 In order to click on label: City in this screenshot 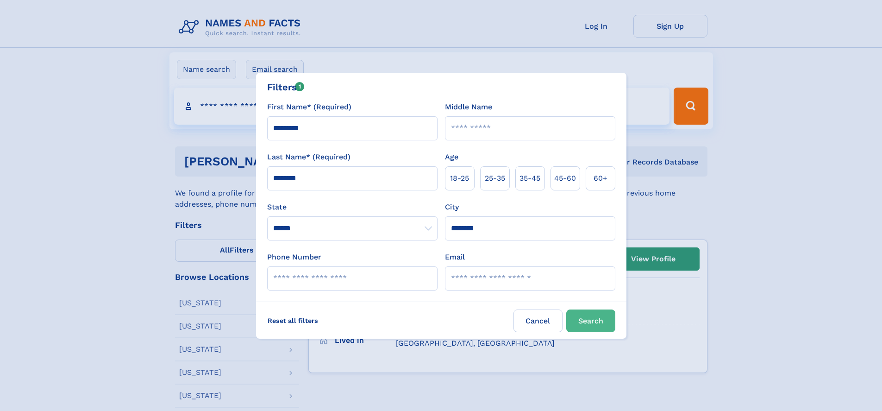, I will do `click(452, 207)`.